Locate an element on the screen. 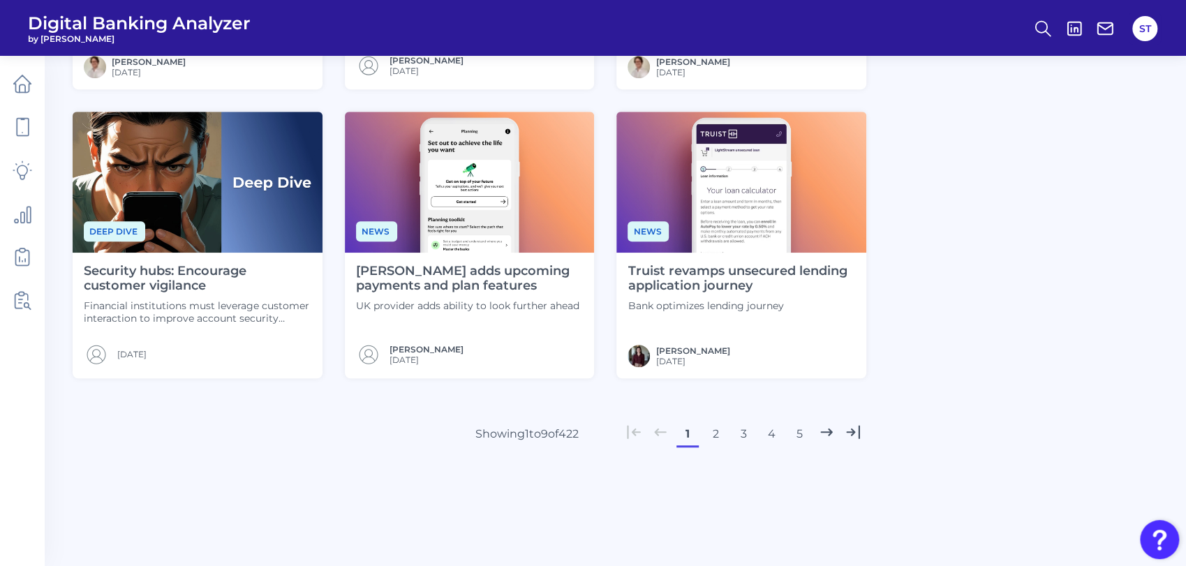  img: Deep Dives with Right Label.png is located at coordinates (198, 182).